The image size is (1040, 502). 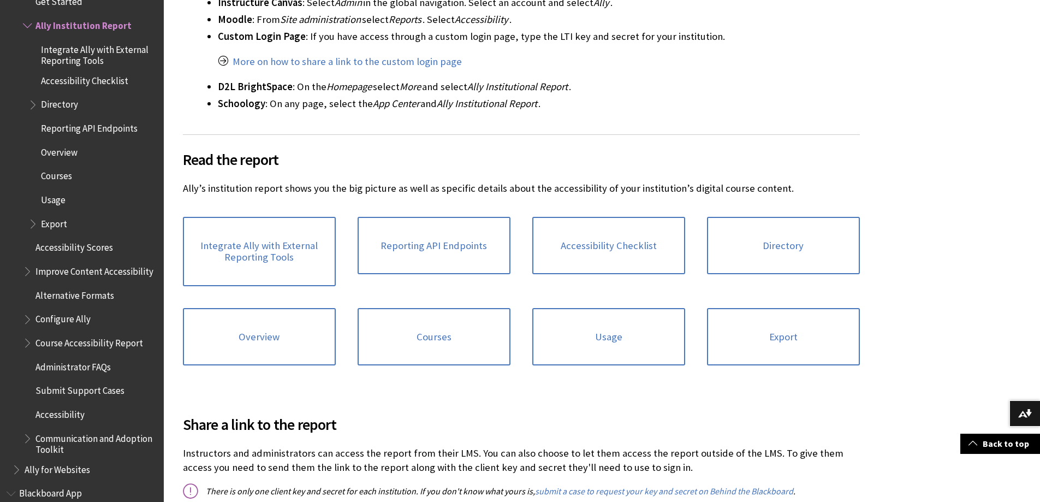 What do you see at coordinates (609, 246) in the screenshot?
I see `a: Accessibility Checklist` at bounding box center [609, 246].